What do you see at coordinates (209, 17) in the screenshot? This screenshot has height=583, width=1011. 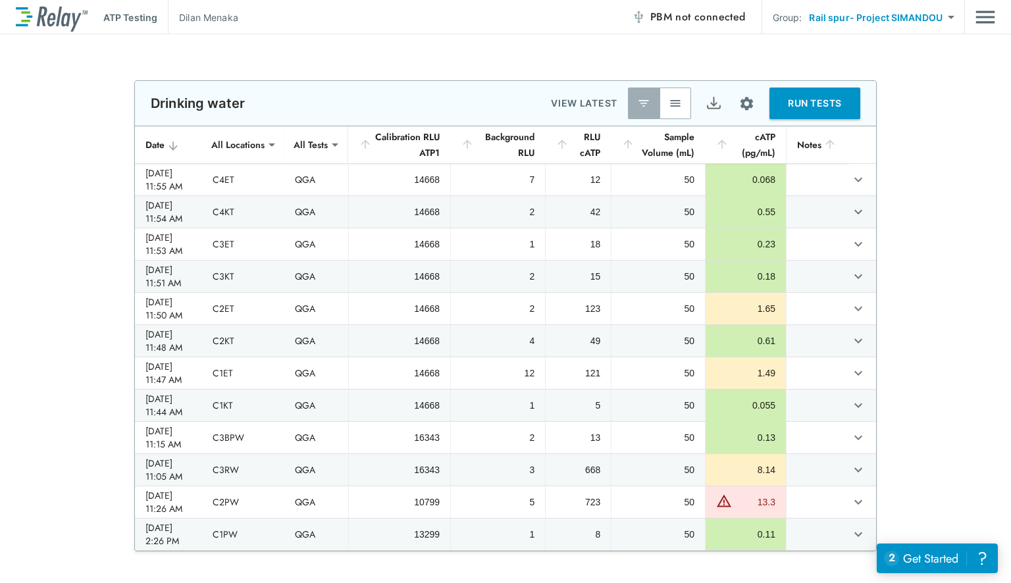 I see `p: Dilan Menaka` at bounding box center [209, 17].